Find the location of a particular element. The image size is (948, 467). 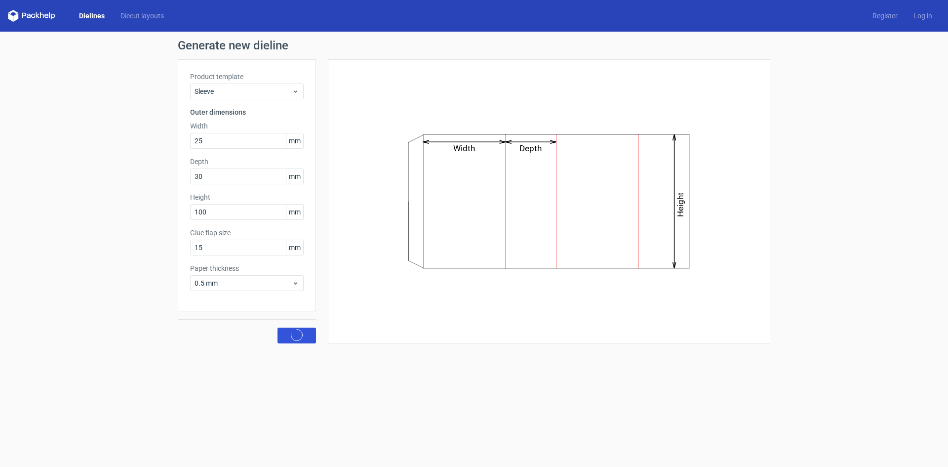

label: Depth is located at coordinates (247, 161).